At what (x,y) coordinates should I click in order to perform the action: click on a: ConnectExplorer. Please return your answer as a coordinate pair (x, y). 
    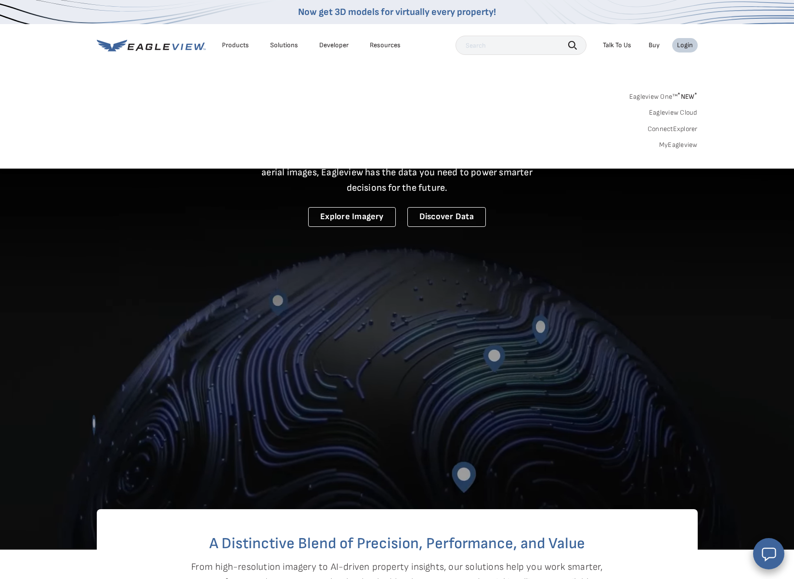
    Looking at the image, I should click on (673, 129).